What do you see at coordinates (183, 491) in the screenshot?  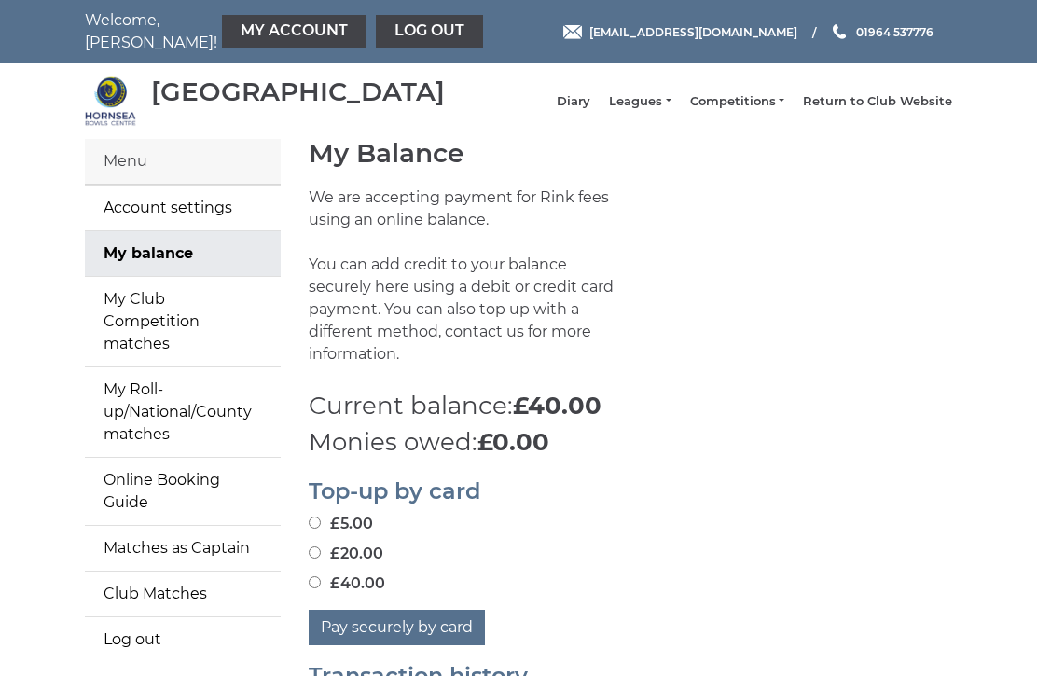 I see `a: Online Booking Guide` at bounding box center [183, 491].